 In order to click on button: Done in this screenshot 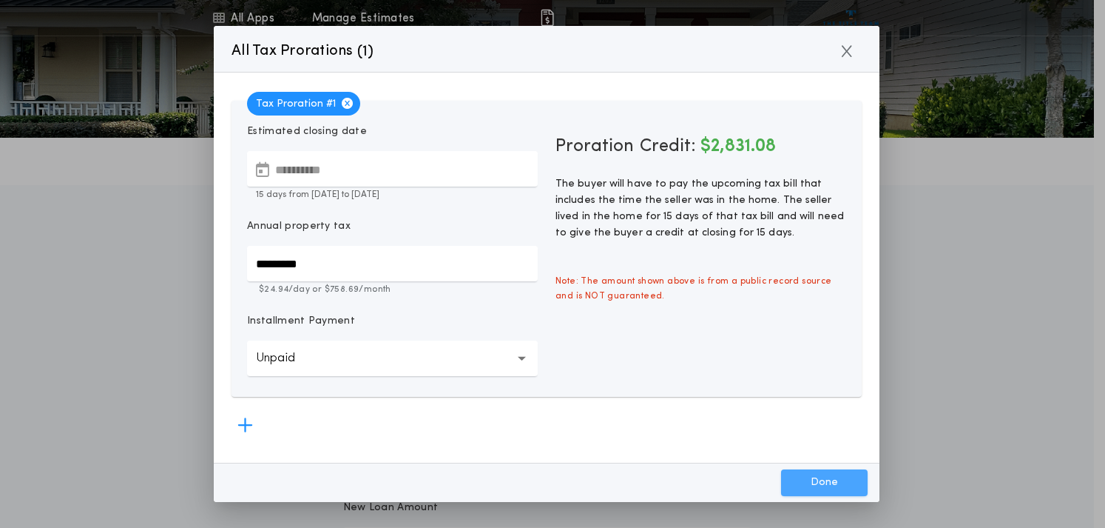, I will do `click(824, 482)`.